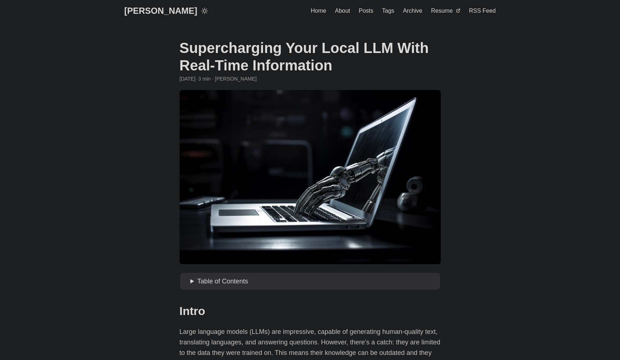 The height and width of the screenshot is (360, 620). What do you see at coordinates (188, 79) in the screenshot?
I see `span: 2024-07-15 01:01:06 -0400 -0400` at bounding box center [188, 79].